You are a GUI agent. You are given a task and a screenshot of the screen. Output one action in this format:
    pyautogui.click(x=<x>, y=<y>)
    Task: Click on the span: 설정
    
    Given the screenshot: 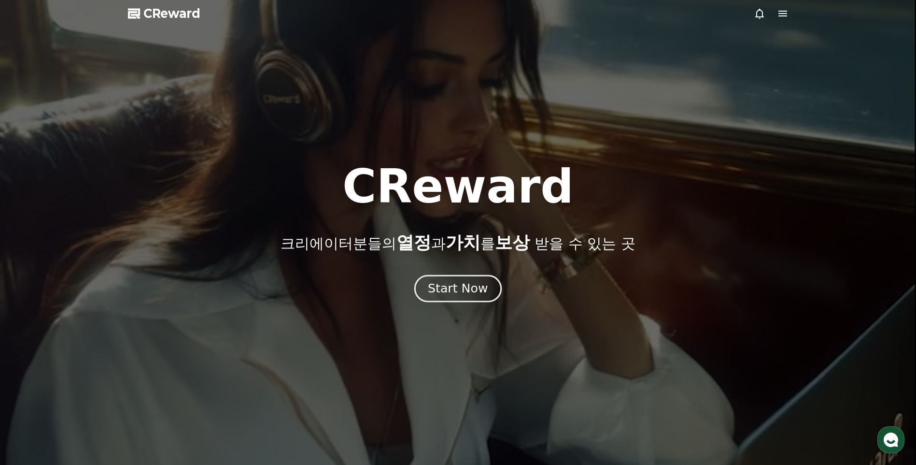 What is the action you would take?
    pyautogui.click(x=155, y=325)
    